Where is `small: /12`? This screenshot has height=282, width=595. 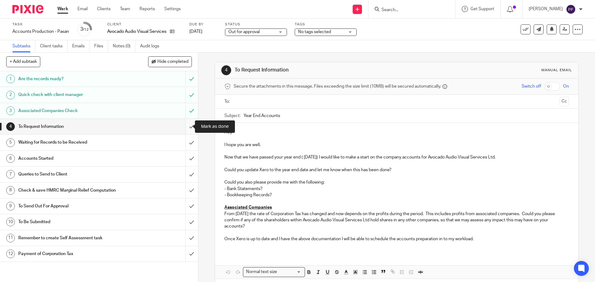
small: /12 is located at coordinates (86, 29).